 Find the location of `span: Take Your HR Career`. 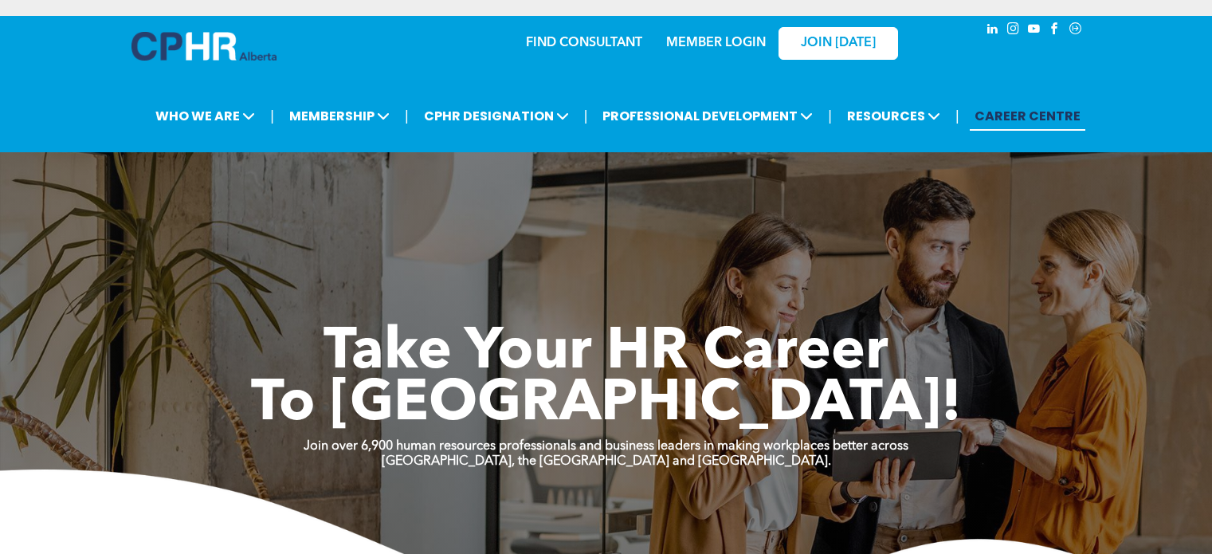

span: Take Your HR Career is located at coordinates (605, 353).